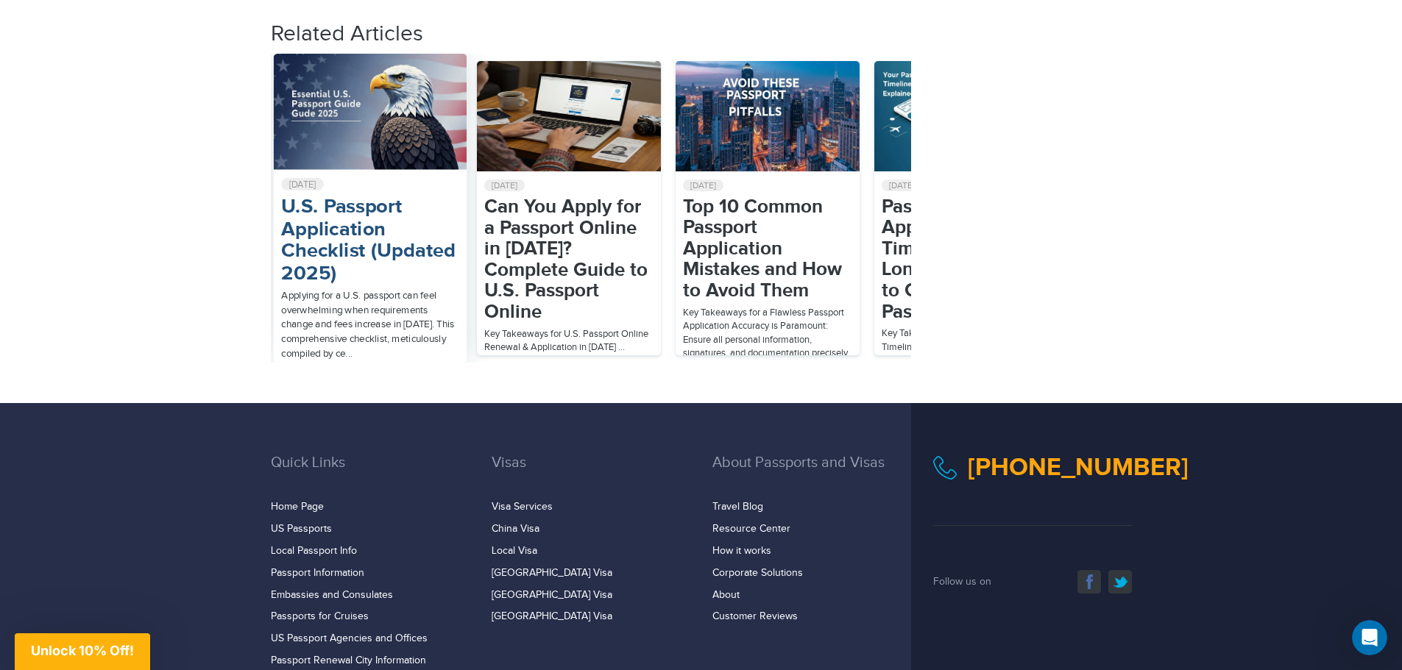  Describe the element at coordinates (966, 260) in the screenshot. I see `a: Passport Application Timeline: How Long Does It Take to Get Your Passport?` at that location.